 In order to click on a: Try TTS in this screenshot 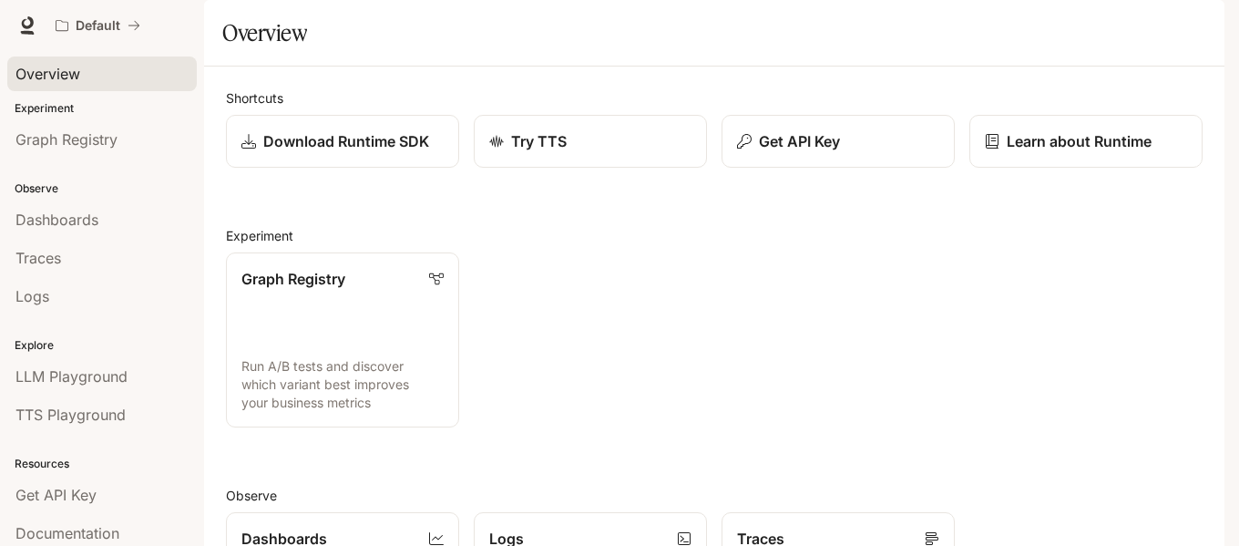, I will do `click(590, 141)`.